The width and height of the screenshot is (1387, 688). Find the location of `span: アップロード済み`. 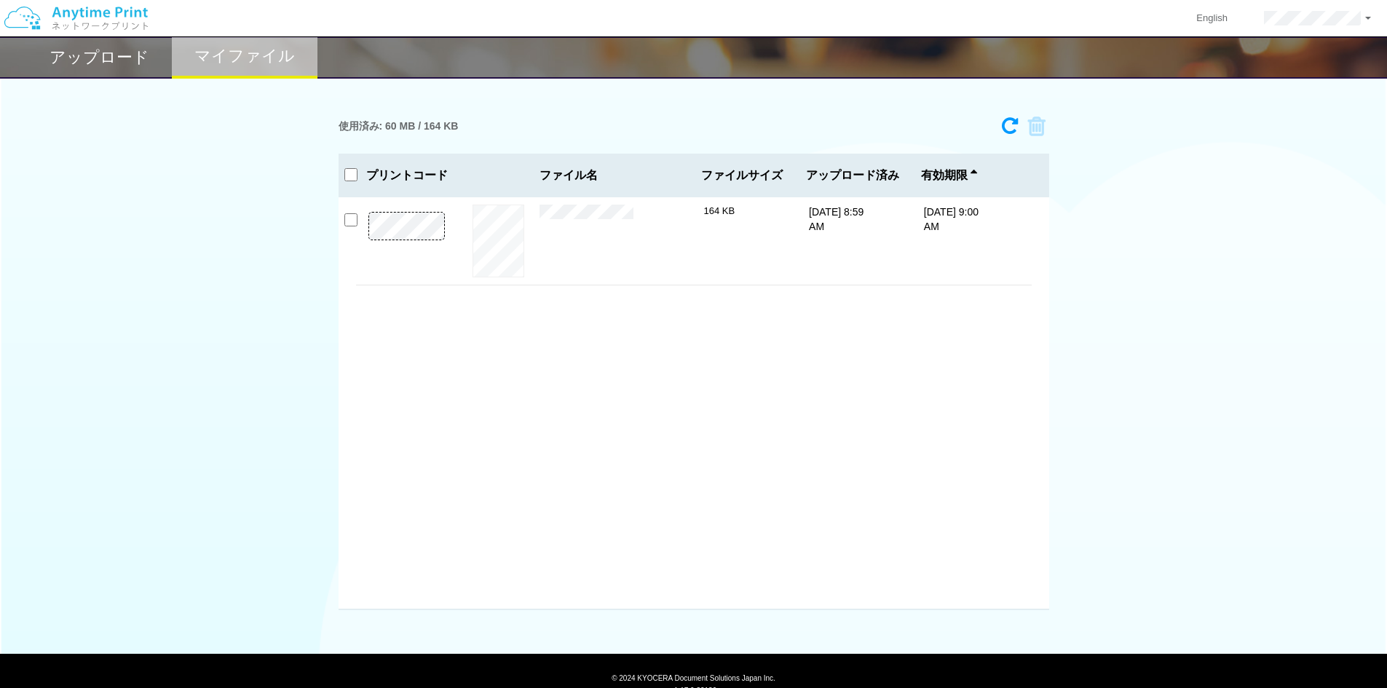

span: アップロード済み is located at coordinates (853, 176).